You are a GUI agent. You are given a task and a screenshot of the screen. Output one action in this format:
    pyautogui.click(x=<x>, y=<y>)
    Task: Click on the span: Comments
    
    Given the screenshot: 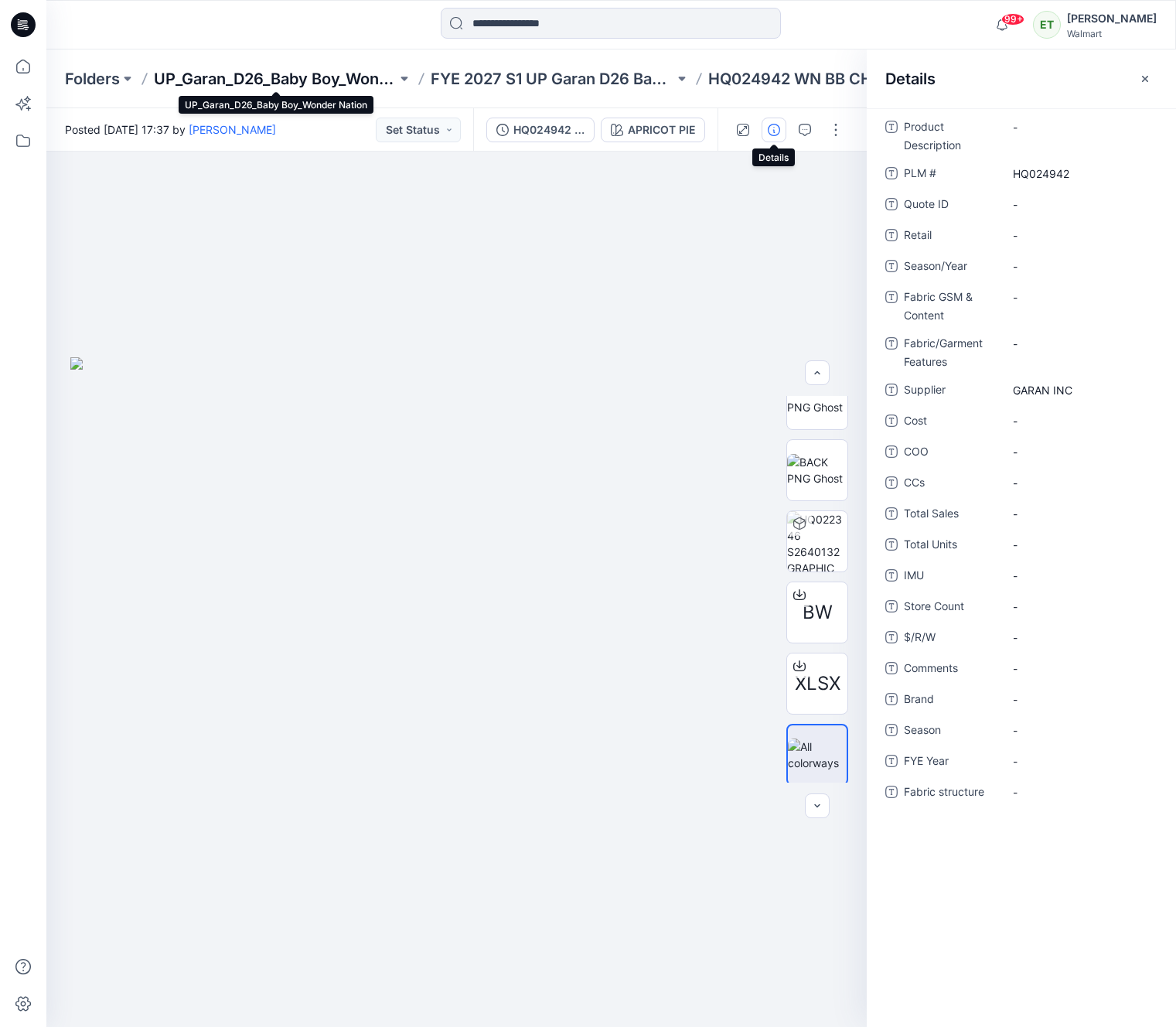 What is the action you would take?
    pyautogui.click(x=950, y=669)
    